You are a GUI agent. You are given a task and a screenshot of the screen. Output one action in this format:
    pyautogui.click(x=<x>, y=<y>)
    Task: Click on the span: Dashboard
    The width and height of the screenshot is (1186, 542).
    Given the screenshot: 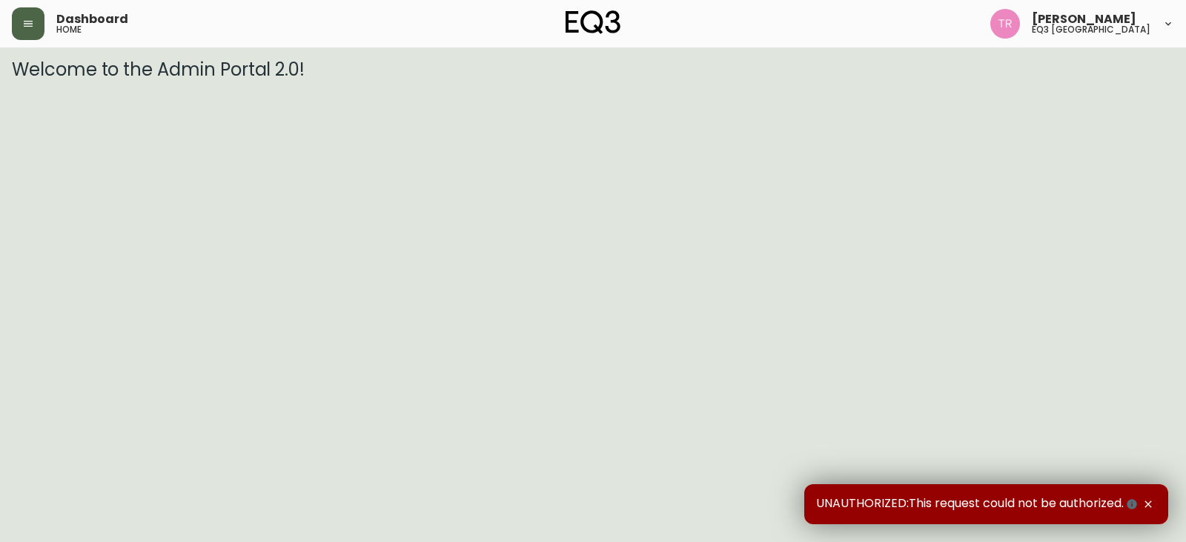 What is the action you would take?
    pyautogui.click(x=92, y=19)
    